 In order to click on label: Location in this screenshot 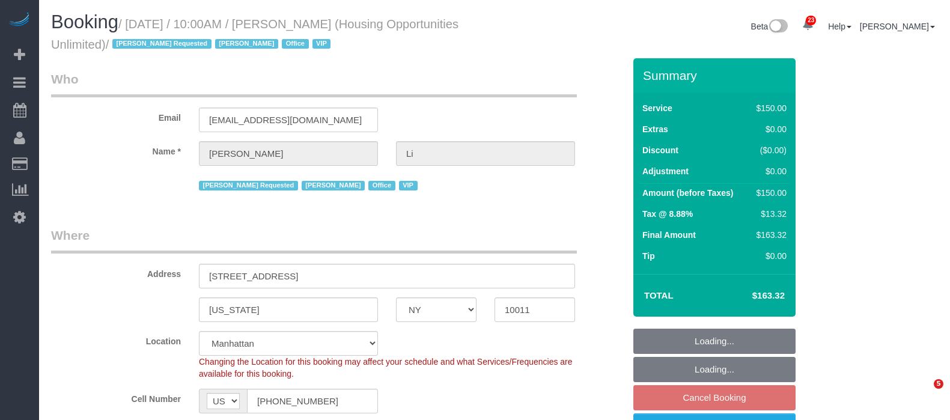, I will do `click(116, 339)`.